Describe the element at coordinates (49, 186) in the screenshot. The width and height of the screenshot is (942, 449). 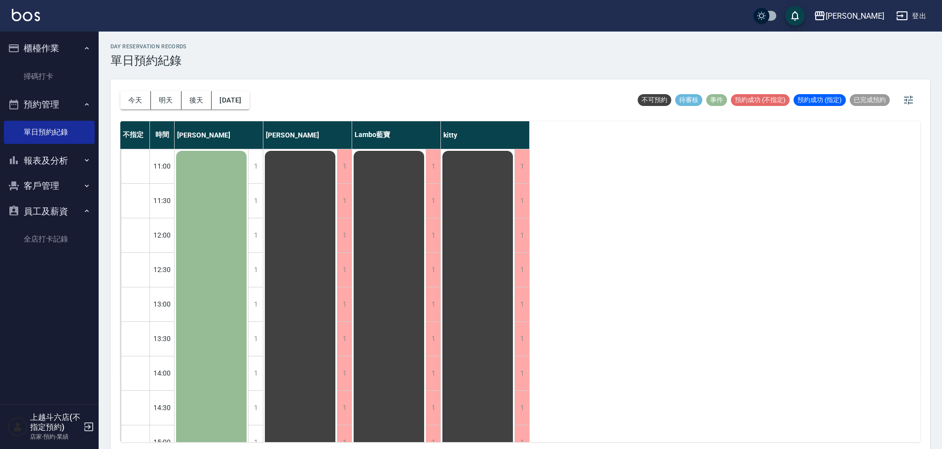
I see `button: 客戶管理` at that location.